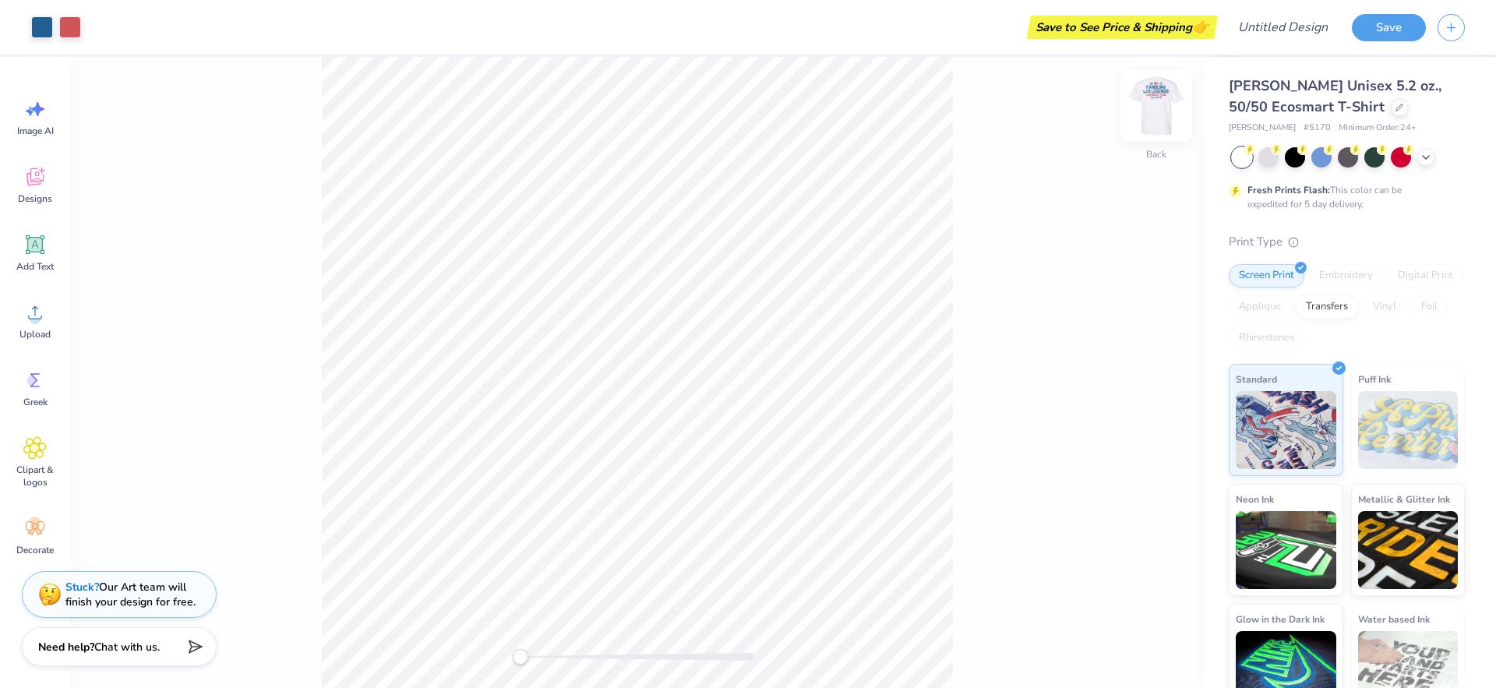 This screenshot has width=1496, height=688. What do you see at coordinates (1260, 307) in the screenshot?
I see `div: Applique` at bounding box center [1260, 307].